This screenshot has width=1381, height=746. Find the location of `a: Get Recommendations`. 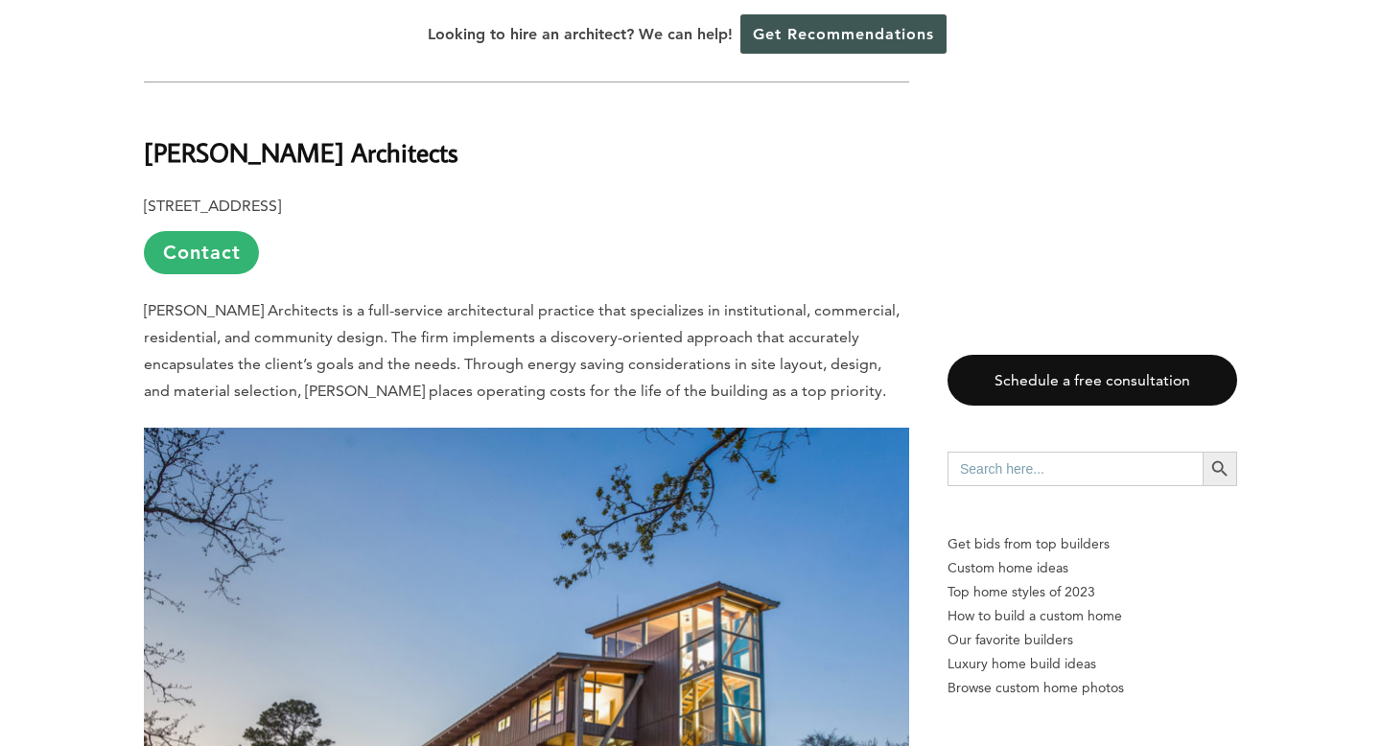

a: Get Recommendations is located at coordinates (843, 34).